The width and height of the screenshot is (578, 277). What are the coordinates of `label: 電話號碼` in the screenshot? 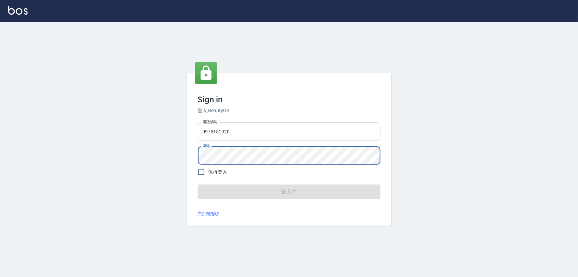 It's located at (210, 122).